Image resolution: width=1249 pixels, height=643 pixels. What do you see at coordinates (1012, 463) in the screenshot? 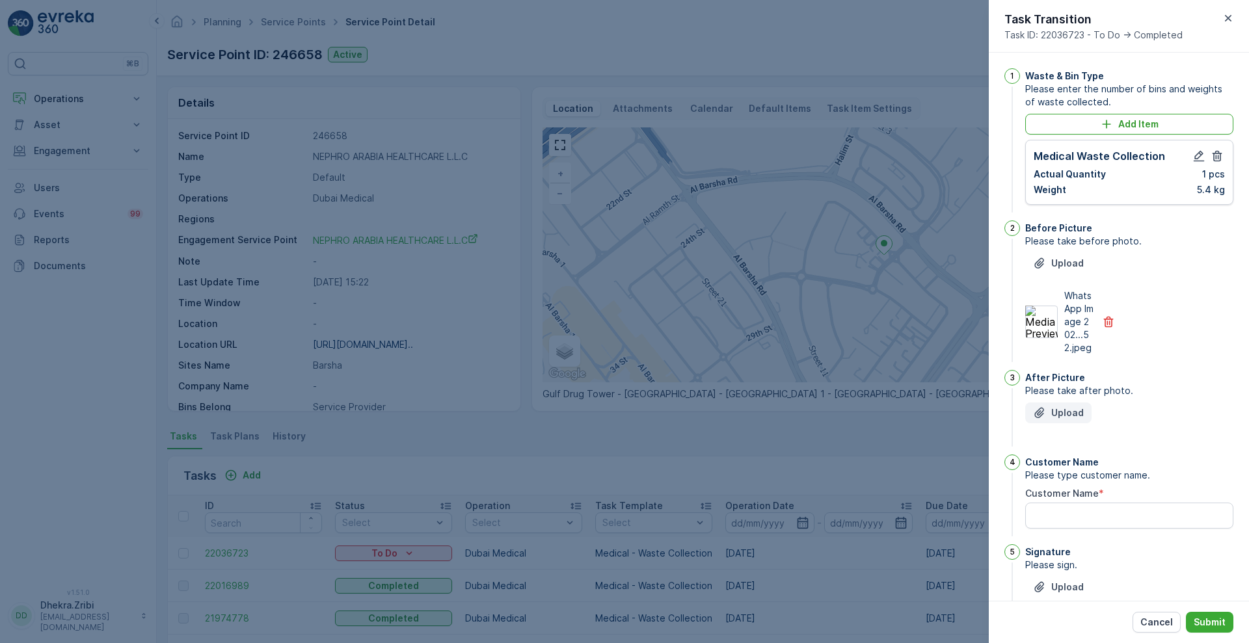
I see `div: 4` at bounding box center [1012, 463].